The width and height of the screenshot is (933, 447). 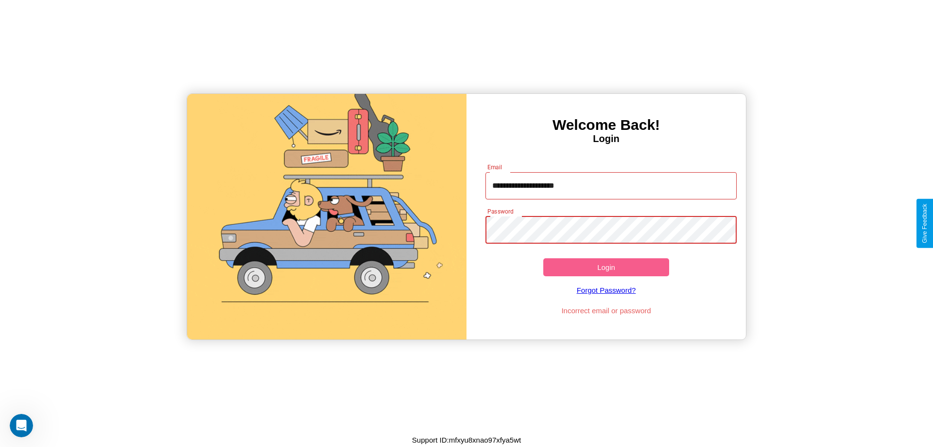 I want to click on p: Incorrect email or password, so click(x=606, y=310).